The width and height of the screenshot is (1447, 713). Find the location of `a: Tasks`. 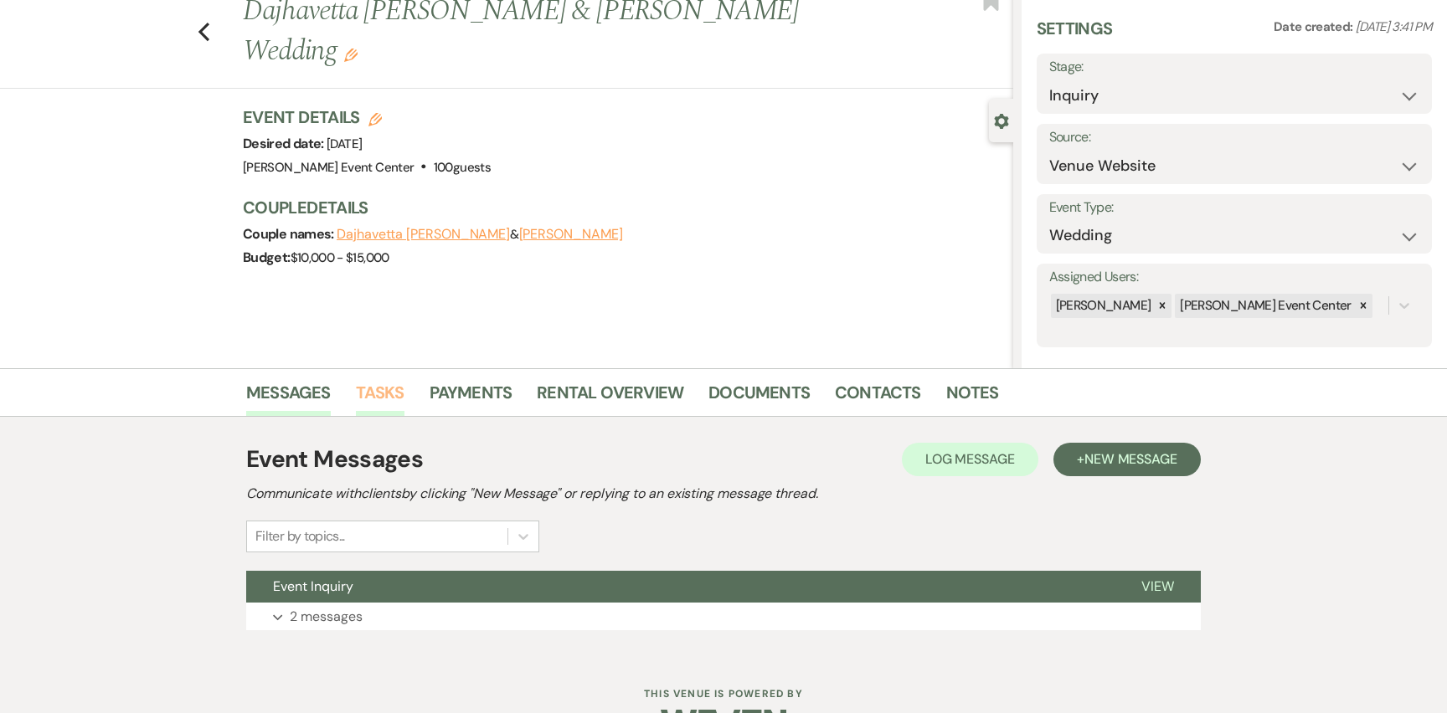

a: Tasks is located at coordinates (380, 398).